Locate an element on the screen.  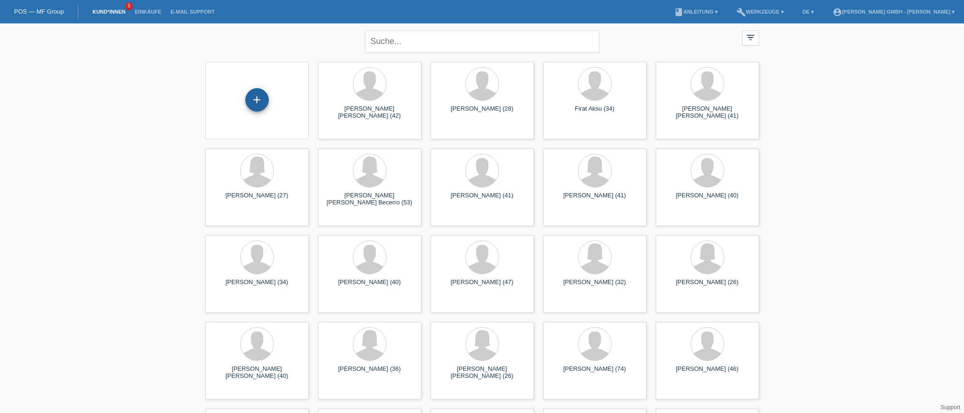
i: book is located at coordinates (678, 12).